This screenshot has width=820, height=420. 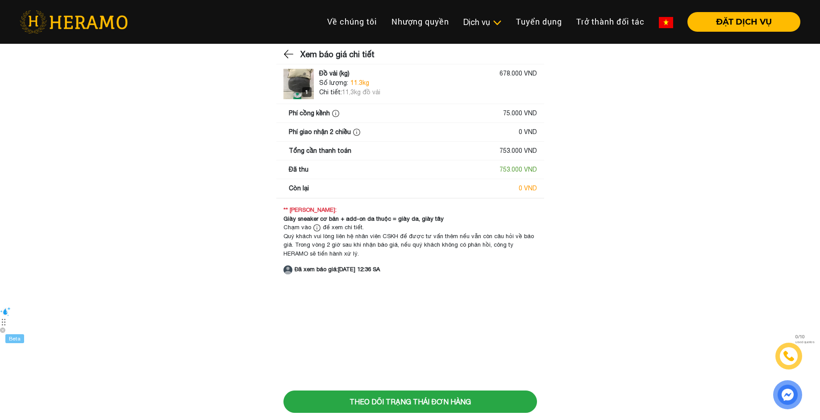 What do you see at coordinates (740, 22) in the screenshot?
I see `a: ĐẶT DỊCH VỤ` at bounding box center [740, 22].